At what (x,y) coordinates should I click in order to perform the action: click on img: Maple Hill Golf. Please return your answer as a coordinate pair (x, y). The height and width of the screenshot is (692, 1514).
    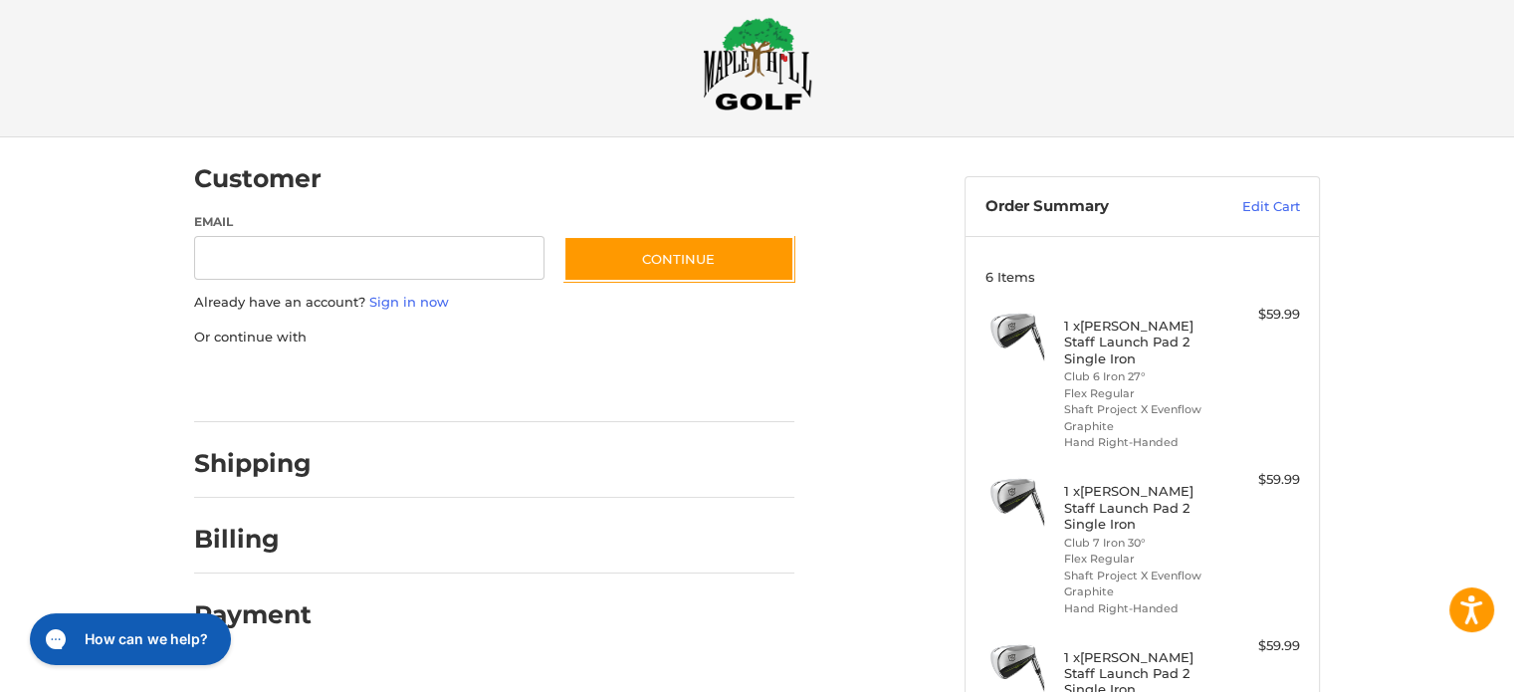
    Looking at the image, I should click on (757, 64).